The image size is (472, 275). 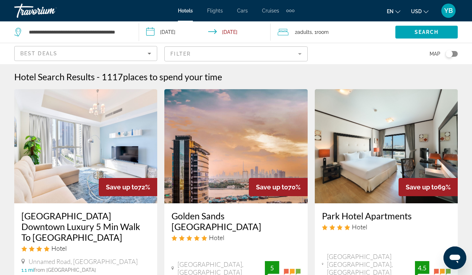 I want to click on a: Travorium, so click(x=50, y=11).